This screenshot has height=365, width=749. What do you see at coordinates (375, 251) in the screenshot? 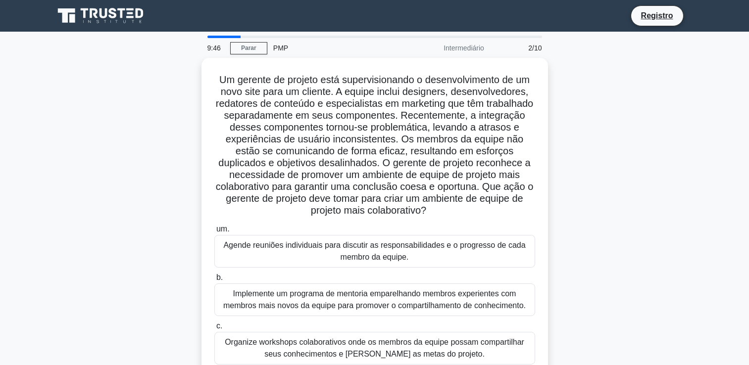
I see `div: Agende reuniões individuais para discutir as responsabilidades e o progresso de cada membro da eq...` at bounding box center [375, 251].